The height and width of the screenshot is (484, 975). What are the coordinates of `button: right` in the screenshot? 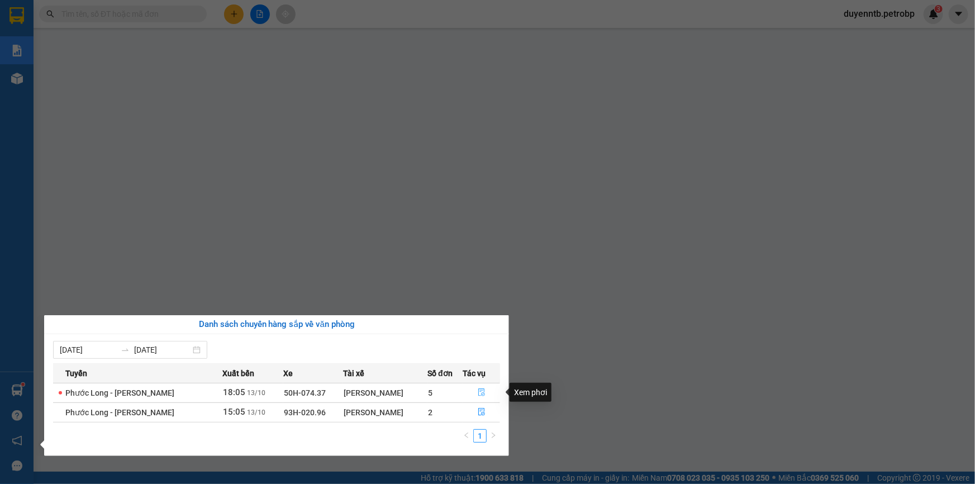 It's located at (494, 436).